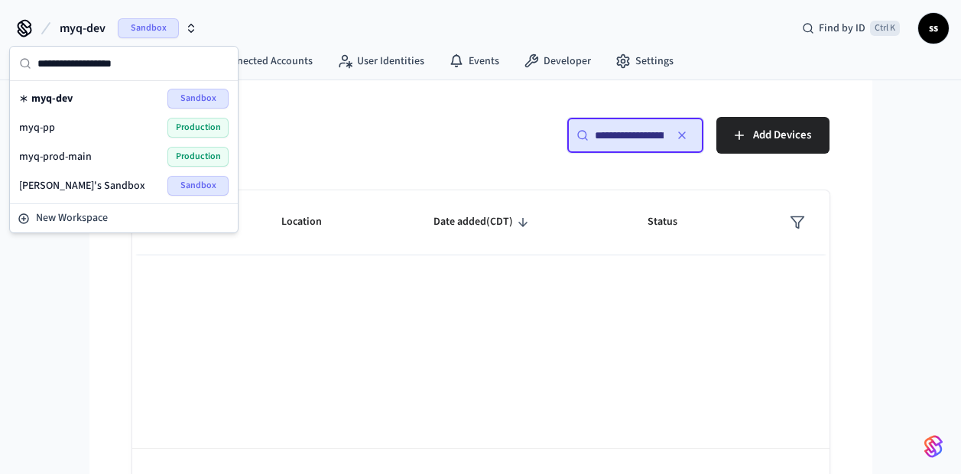 The image size is (961, 474). I want to click on div: Suggestions, so click(124, 142).